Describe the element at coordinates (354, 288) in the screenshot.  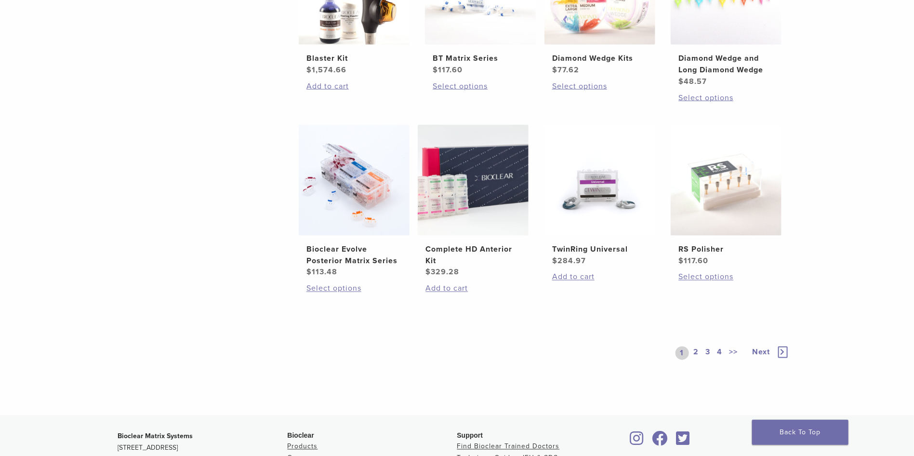
I see `a: Select options for “Bioclear Evolve Posterior Matrix Series”` at that location.